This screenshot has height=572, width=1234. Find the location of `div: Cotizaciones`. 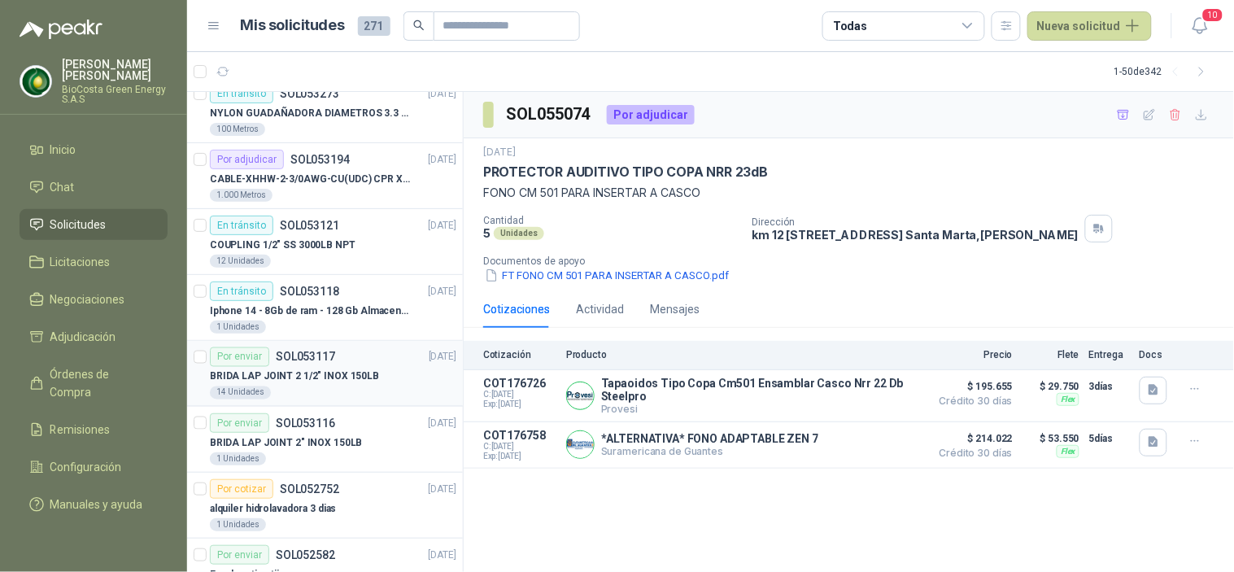

div: Cotizaciones is located at coordinates (517, 309).